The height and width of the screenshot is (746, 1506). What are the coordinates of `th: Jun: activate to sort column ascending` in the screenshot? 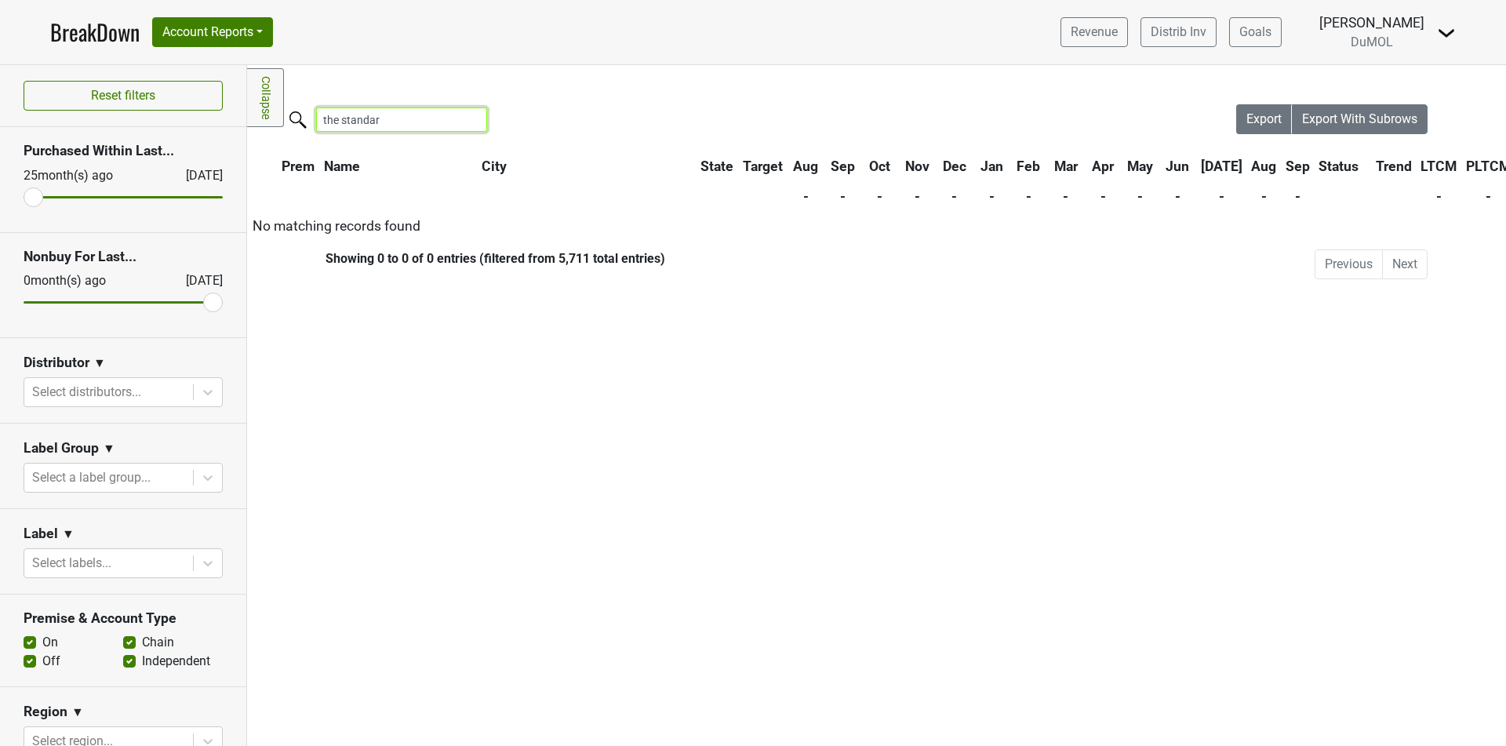 It's located at (1177, 166).